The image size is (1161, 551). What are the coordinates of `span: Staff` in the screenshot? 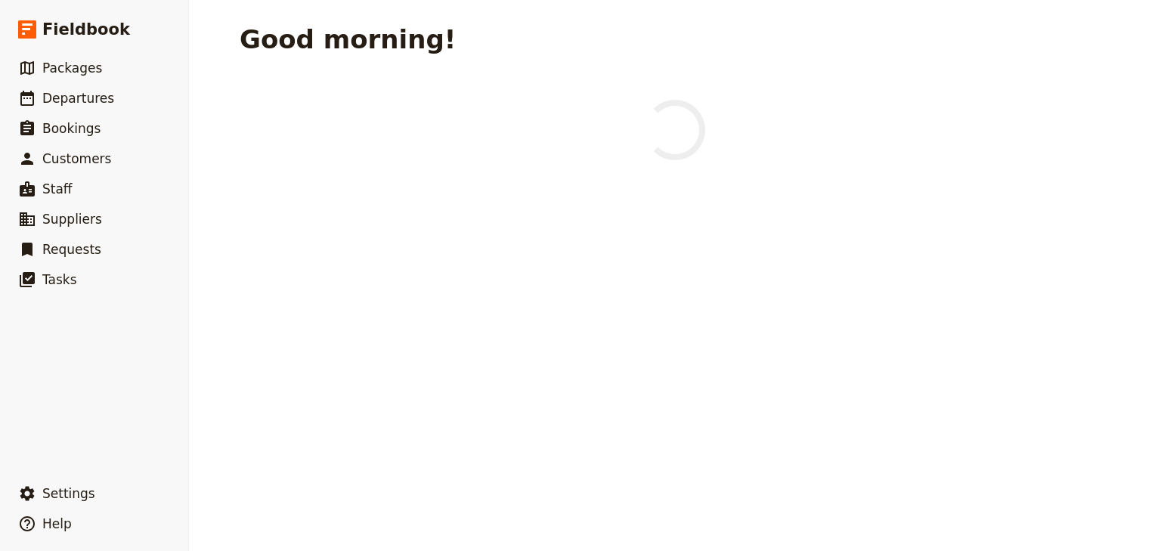 It's located at (57, 189).